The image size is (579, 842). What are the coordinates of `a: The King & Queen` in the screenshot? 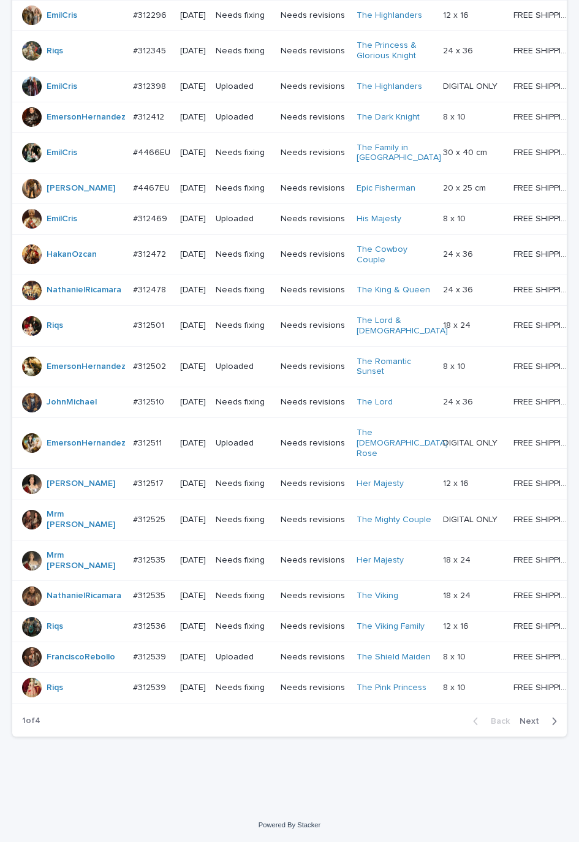 It's located at (394, 290).